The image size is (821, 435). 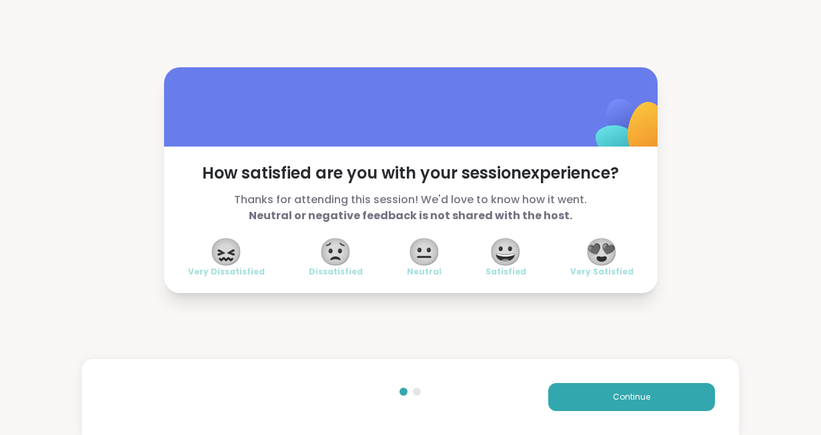 I want to click on span: Neutral, so click(x=424, y=272).